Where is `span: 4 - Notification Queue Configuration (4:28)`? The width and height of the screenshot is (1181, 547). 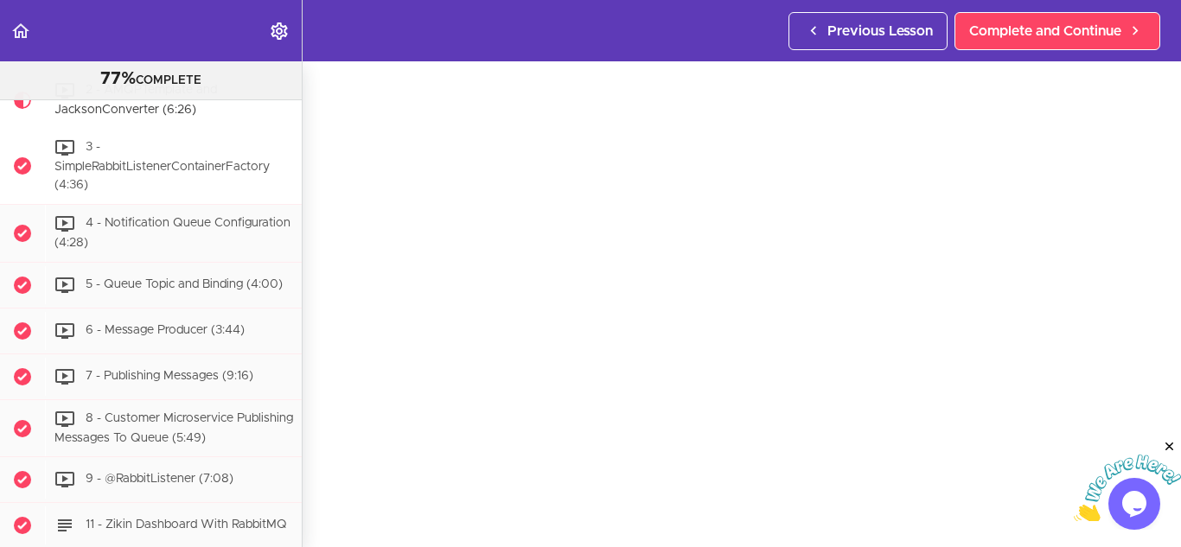
span: 4 - Notification Queue Configuration (4:28) is located at coordinates (172, 233).